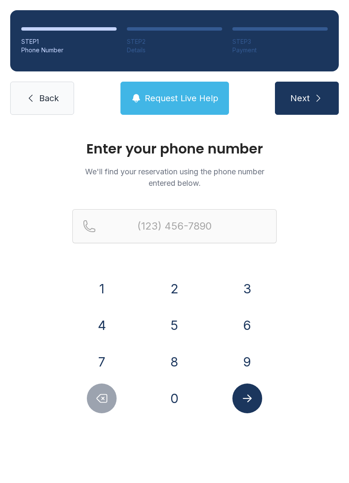  I want to click on div: STEP 1, so click(69, 42).